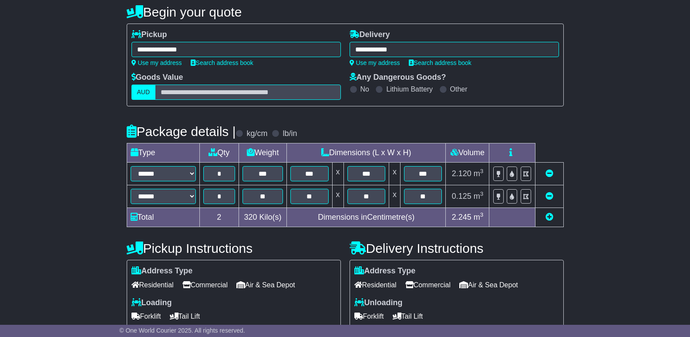  Describe the element at coordinates (157, 78) in the screenshot. I see `label: Goods Value` at that location.